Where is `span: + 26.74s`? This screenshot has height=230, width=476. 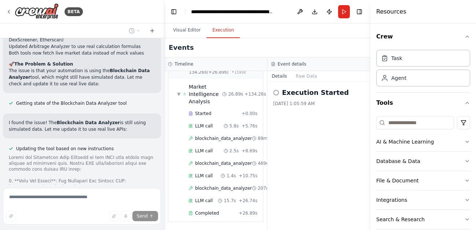
span: + 26.74s is located at coordinates (248, 201).